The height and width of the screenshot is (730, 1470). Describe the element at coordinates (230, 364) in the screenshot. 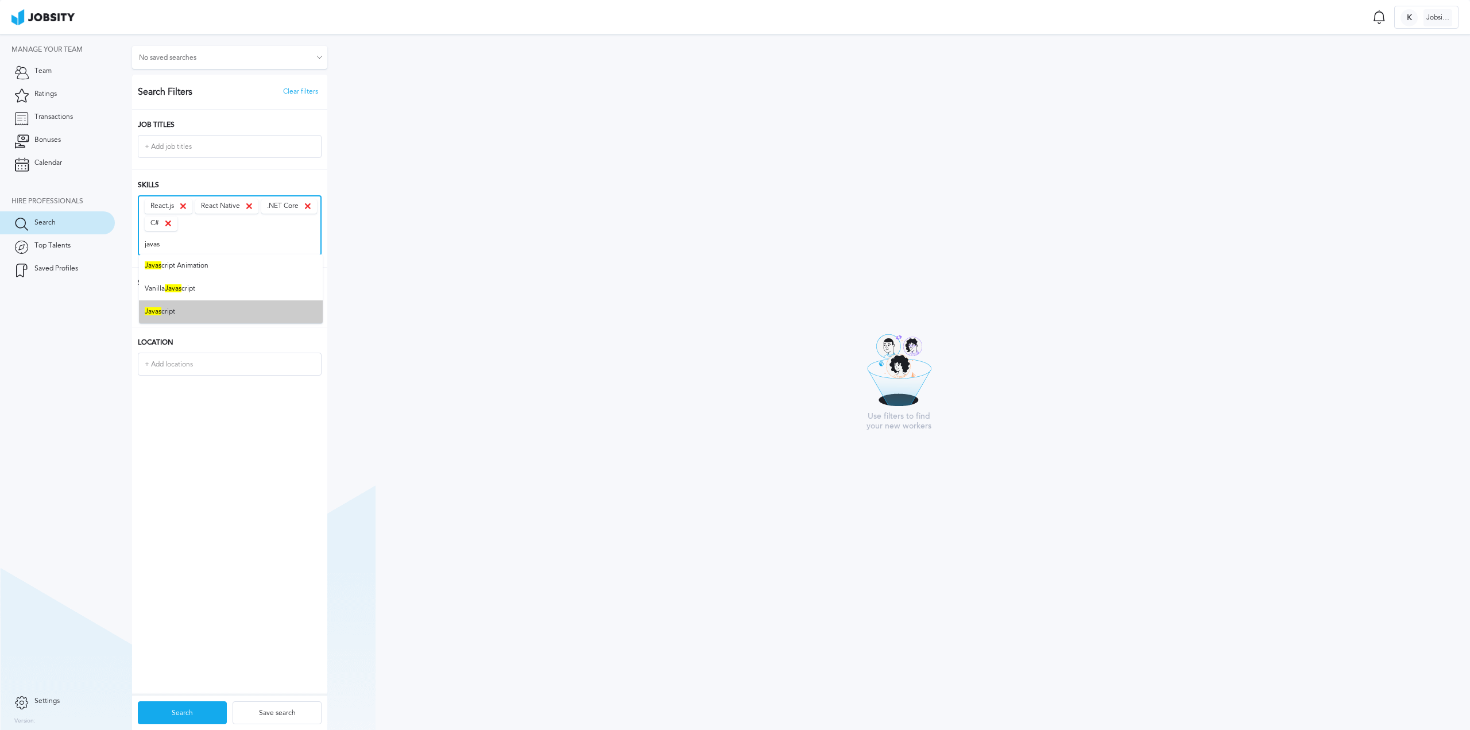

I see `input: + Add locations` at that location.